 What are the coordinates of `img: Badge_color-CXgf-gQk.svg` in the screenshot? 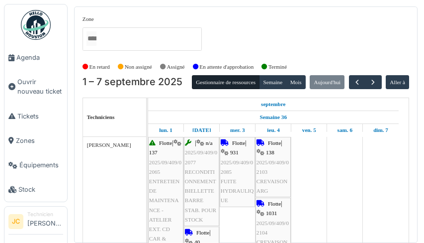 It's located at (36, 25).